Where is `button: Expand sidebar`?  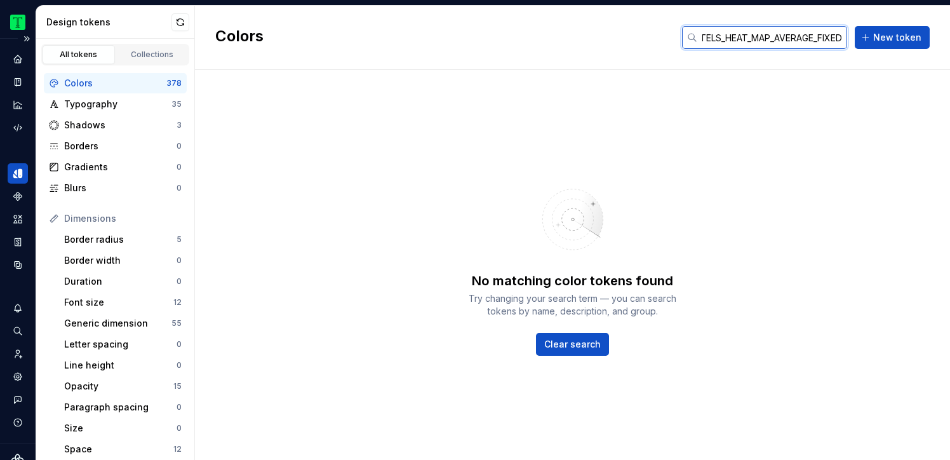 button: Expand sidebar is located at coordinates (27, 39).